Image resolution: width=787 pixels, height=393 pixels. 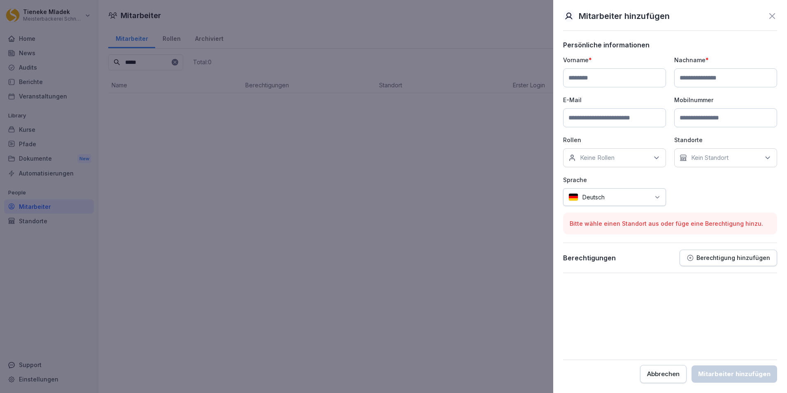 I want to click on p: Nachname, so click(x=725, y=60).